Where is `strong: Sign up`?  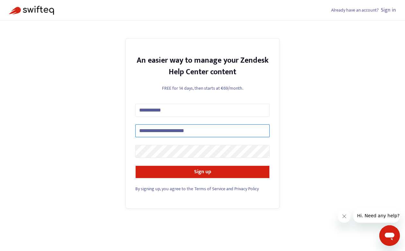
strong: Sign up is located at coordinates (202, 172).